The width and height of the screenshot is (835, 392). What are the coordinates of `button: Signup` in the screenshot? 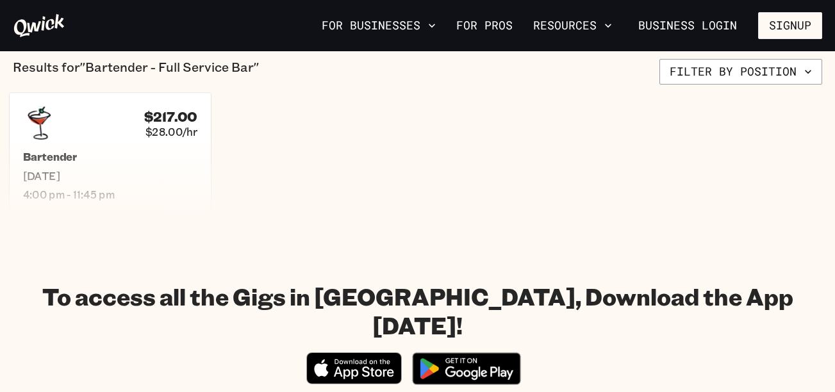 It's located at (790, 26).